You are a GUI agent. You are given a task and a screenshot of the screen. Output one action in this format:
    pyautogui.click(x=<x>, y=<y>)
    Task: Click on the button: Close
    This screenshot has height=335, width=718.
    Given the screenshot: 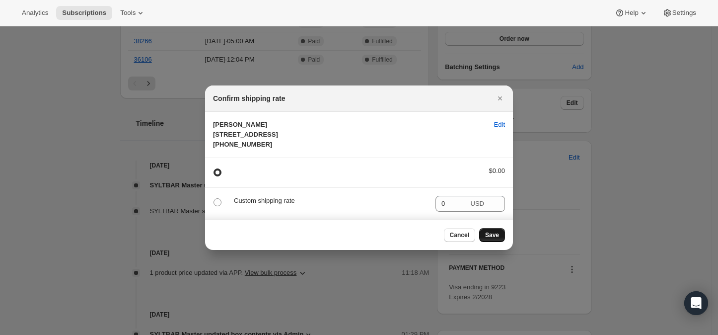 What is the action you would take?
    pyautogui.click(x=500, y=98)
    